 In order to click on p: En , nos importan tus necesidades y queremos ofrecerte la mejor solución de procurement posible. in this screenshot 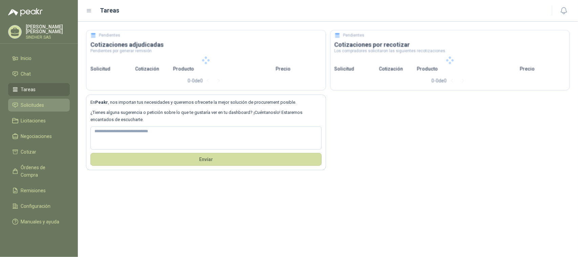, I will do `click(206, 102)`.